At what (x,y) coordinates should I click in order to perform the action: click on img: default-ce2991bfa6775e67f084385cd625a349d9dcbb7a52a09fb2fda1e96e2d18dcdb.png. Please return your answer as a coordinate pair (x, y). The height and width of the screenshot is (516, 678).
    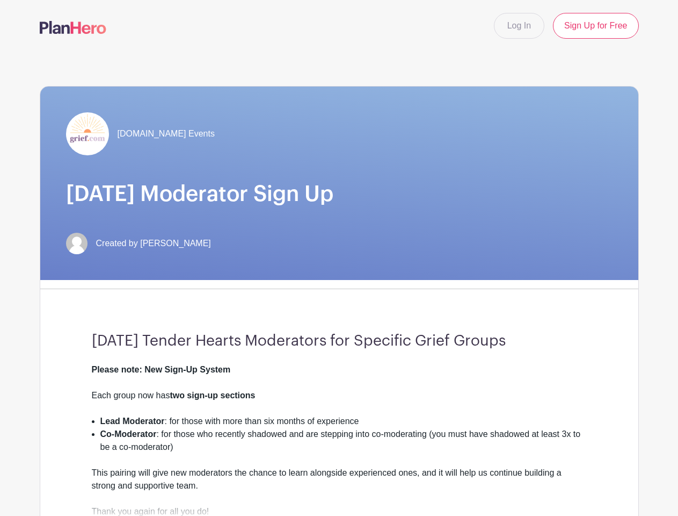
    Looking at the image, I should click on (77, 243).